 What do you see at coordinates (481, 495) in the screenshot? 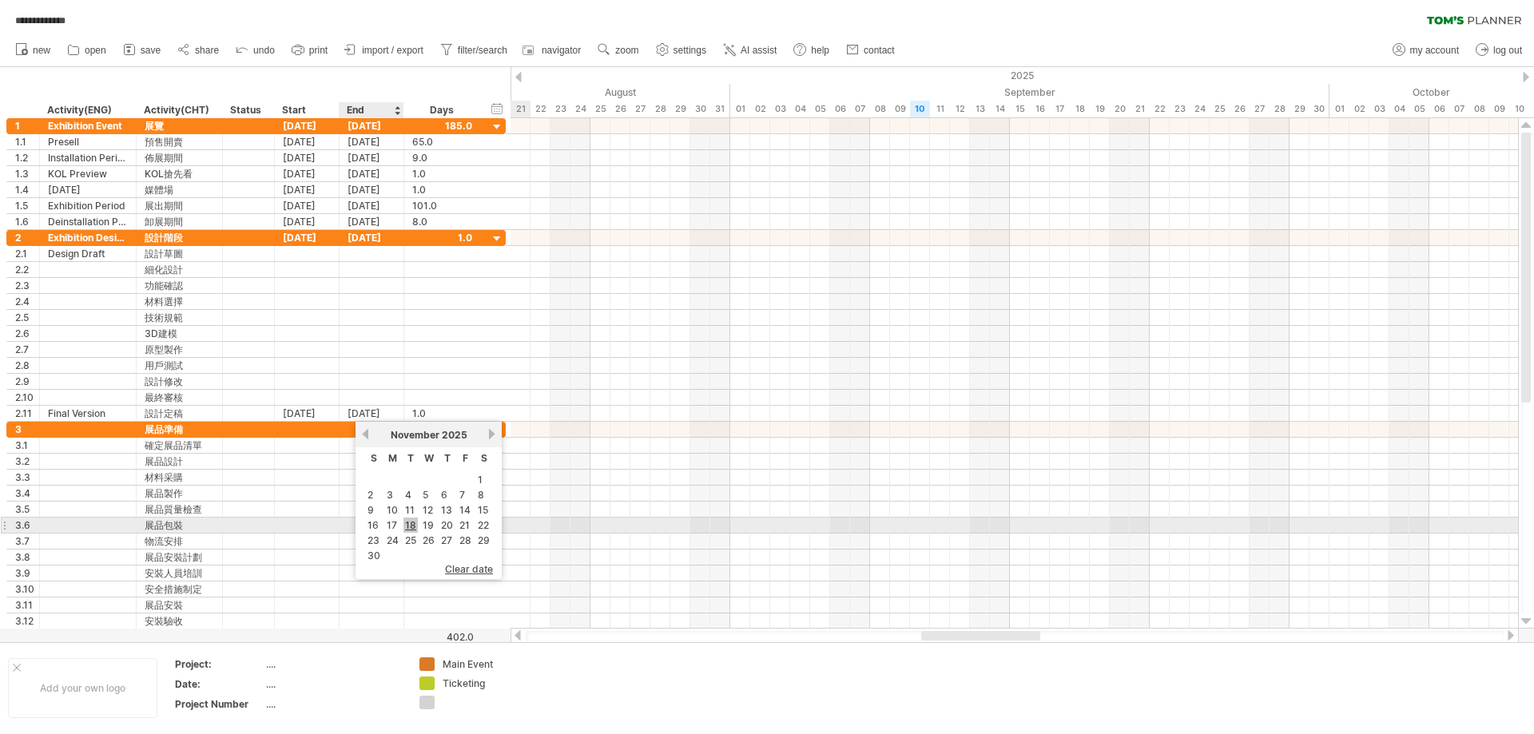
I see `a: 8` at bounding box center [481, 495].